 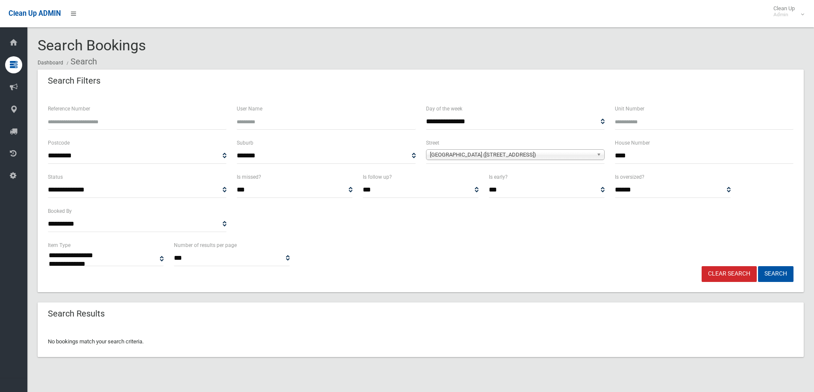 What do you see at coordinates (59, 246) in the screenshot?
I see `label: Item Type` at bounding box center [59, 246].